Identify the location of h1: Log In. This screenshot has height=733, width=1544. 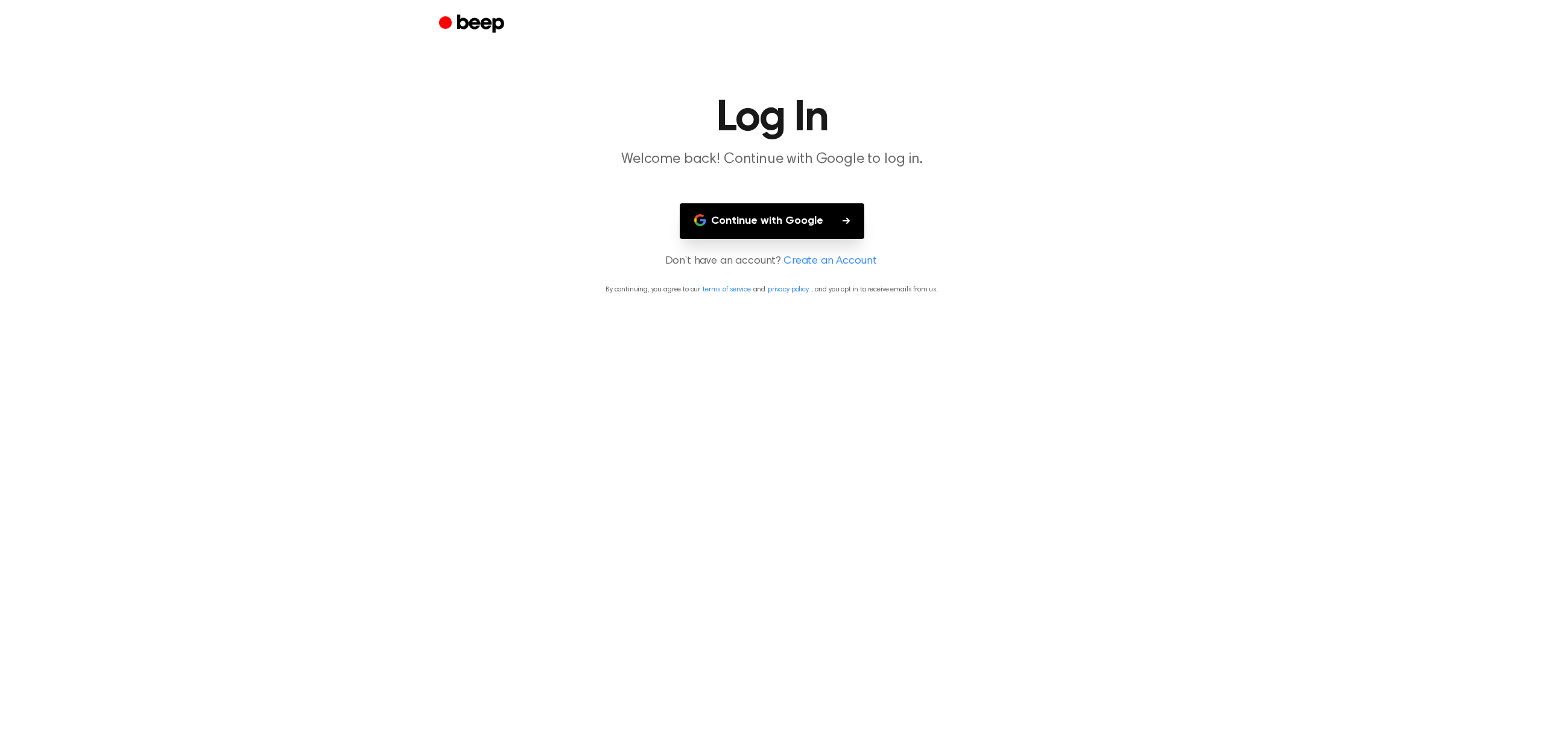
(772, 118).